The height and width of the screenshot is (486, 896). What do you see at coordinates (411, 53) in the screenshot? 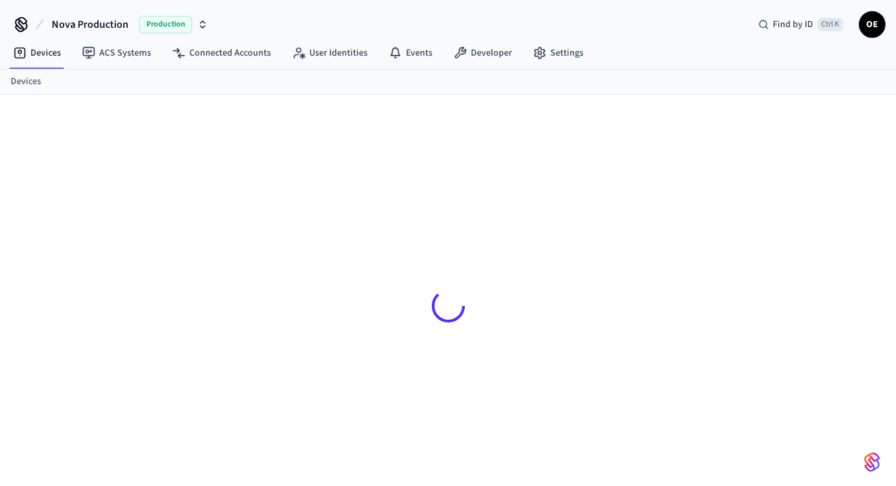
I see `a: Events` at bounding box center [411, 53].